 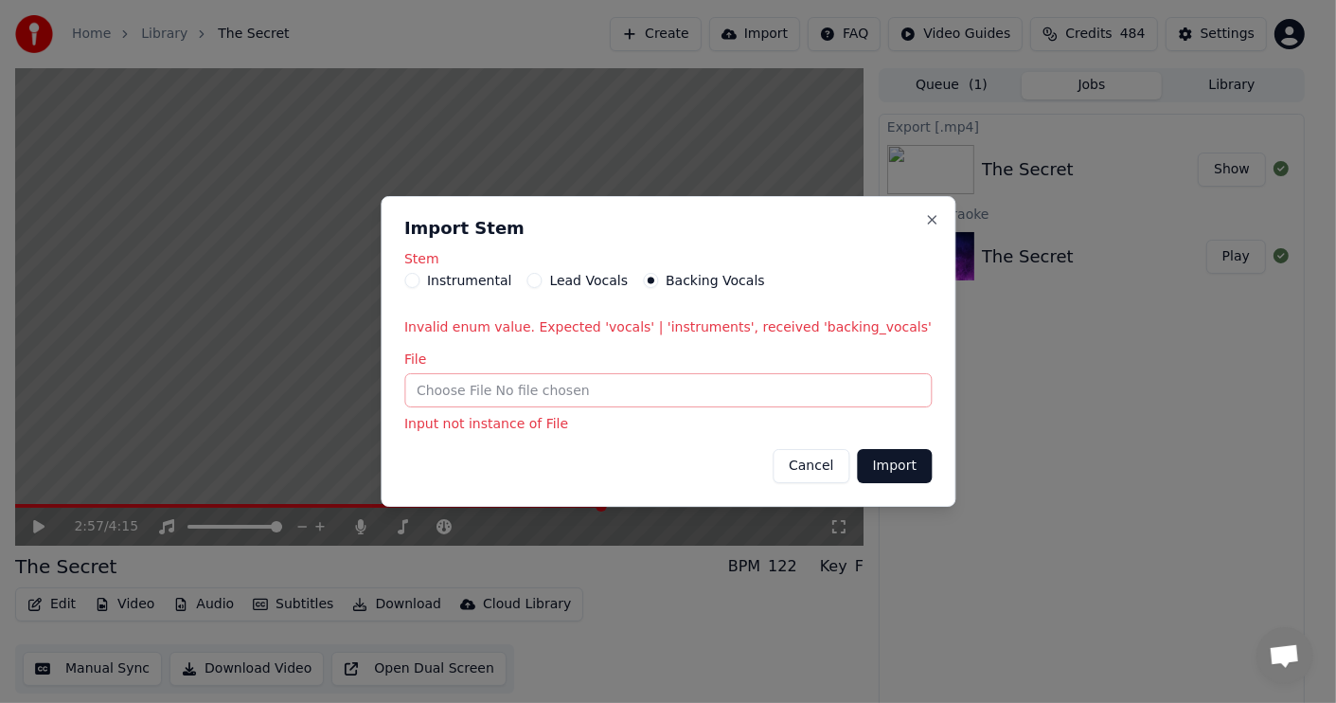 What do you see at coordinates (715, 280) in the screenshot?
I see `label: Backing Vocals` at bounding box center [715, 280].